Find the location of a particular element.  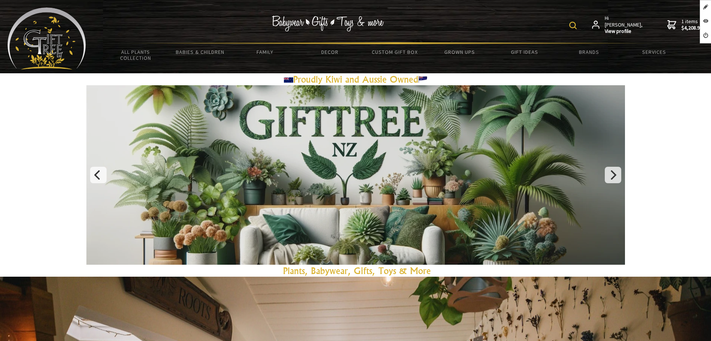

img: Babywear - Gifts - Toys & more is located at coordinates (328, 24).